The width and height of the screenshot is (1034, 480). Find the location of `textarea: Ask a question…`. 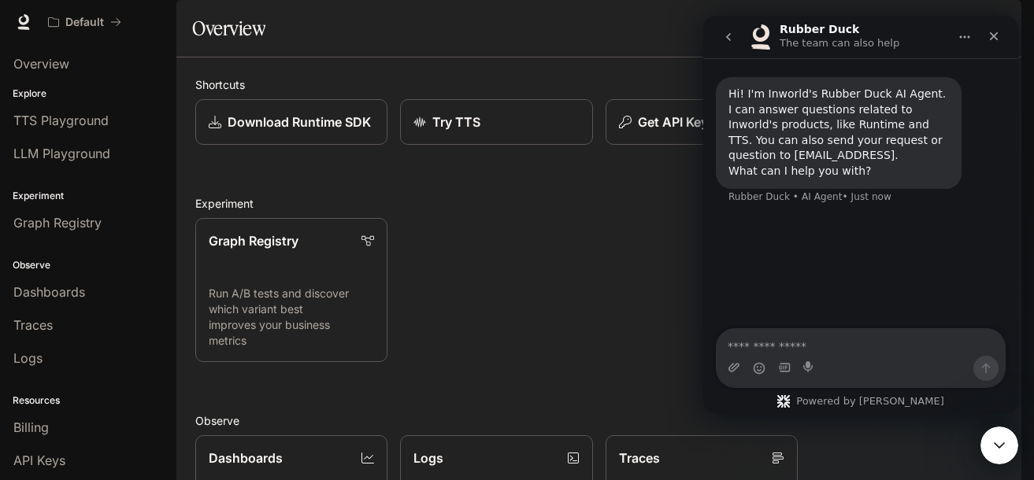

textarea: Ask a question… is located at coordinates (157, 327).